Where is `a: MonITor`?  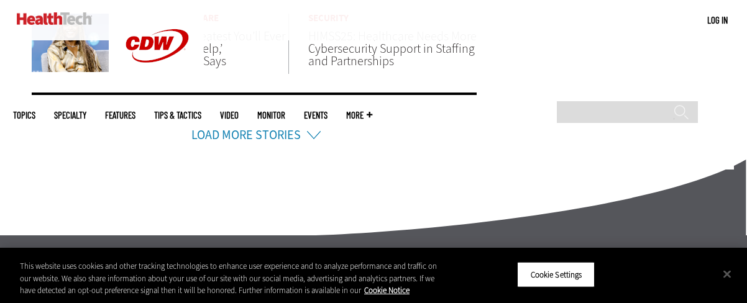 a: MonITor is located at coordinates (271, 115).